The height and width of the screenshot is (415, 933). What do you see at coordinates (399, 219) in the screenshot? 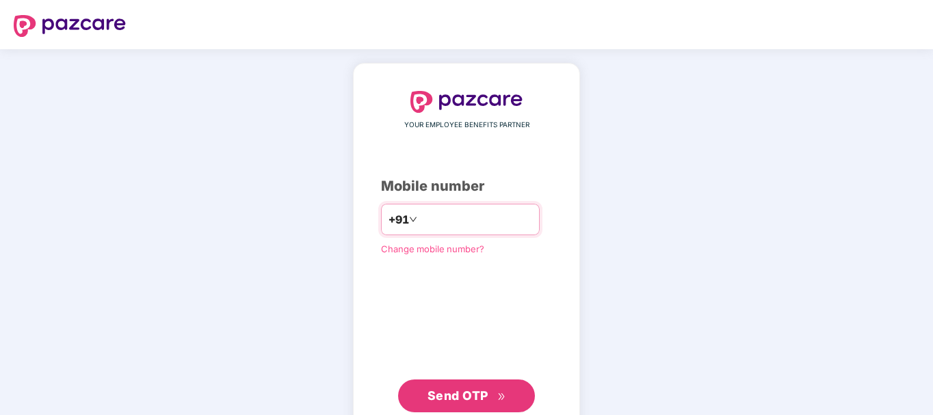
I see `span: +91` at bounding box center [399, 219].